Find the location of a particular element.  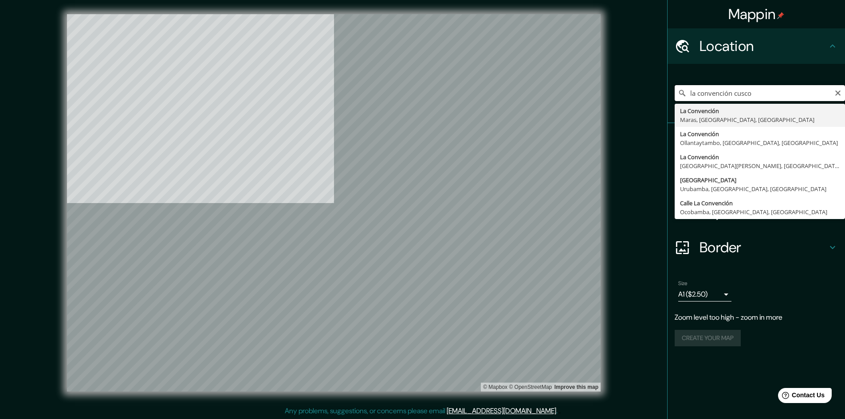

span: Contact Us is located at coordinates (42, 11).